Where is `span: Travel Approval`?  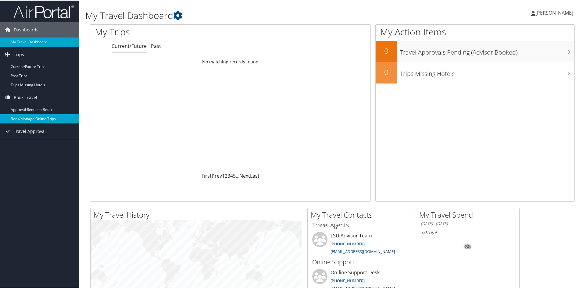
span: Travel Approval is located at coordinates (30, 131).